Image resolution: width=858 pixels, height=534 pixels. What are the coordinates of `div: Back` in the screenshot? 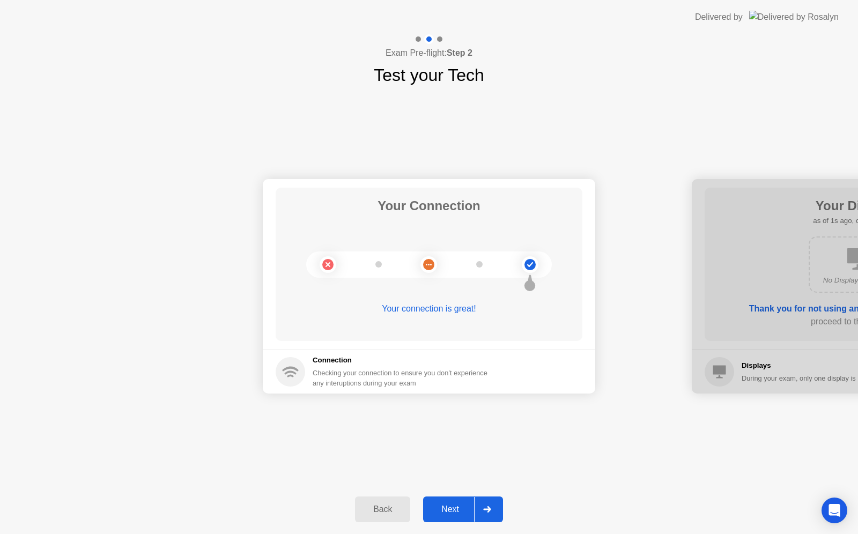 It's located at (382, 509).